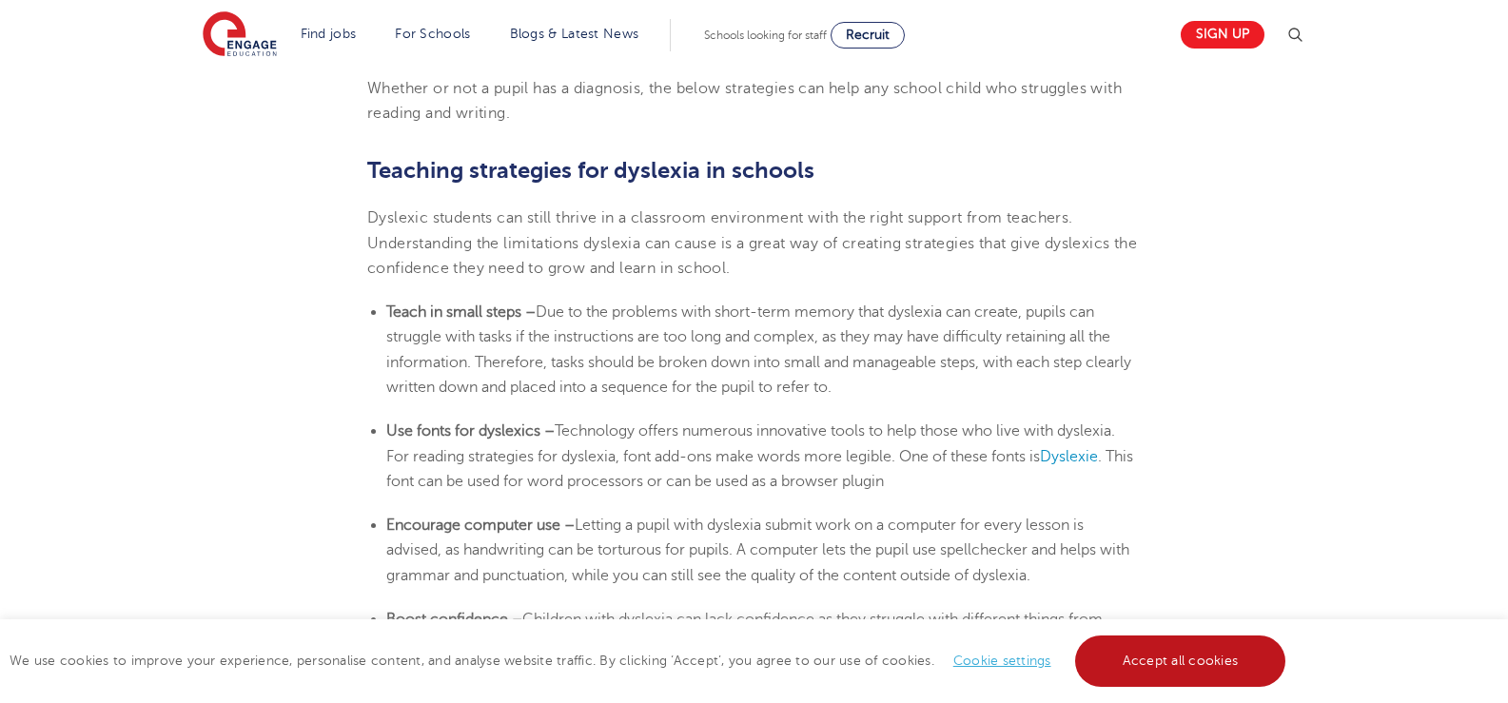  Describe the element at coordinates (240, 35) in the screenshot. I see `img: Engage Education` at that location.